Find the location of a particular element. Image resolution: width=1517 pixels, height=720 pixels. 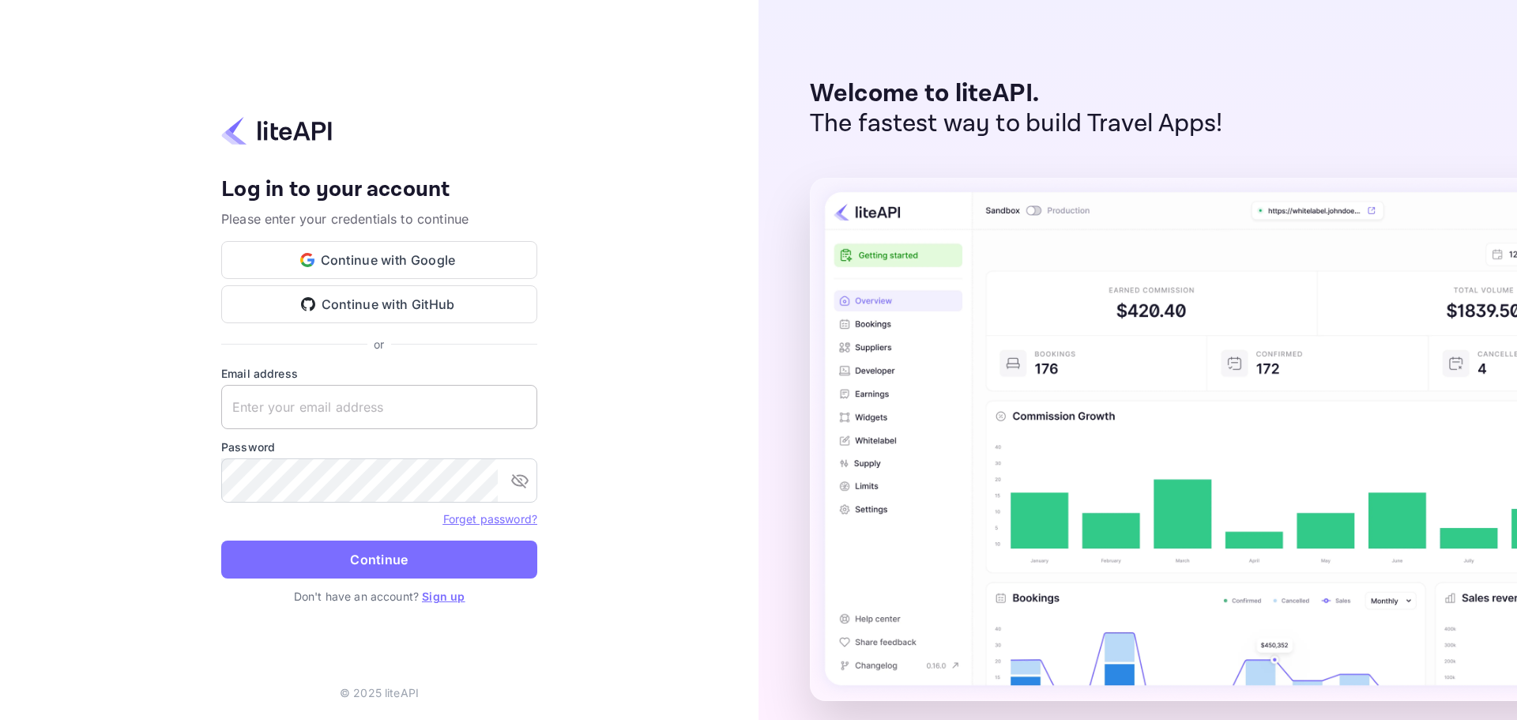

img: liteapi is located at coordinates (276, 130).